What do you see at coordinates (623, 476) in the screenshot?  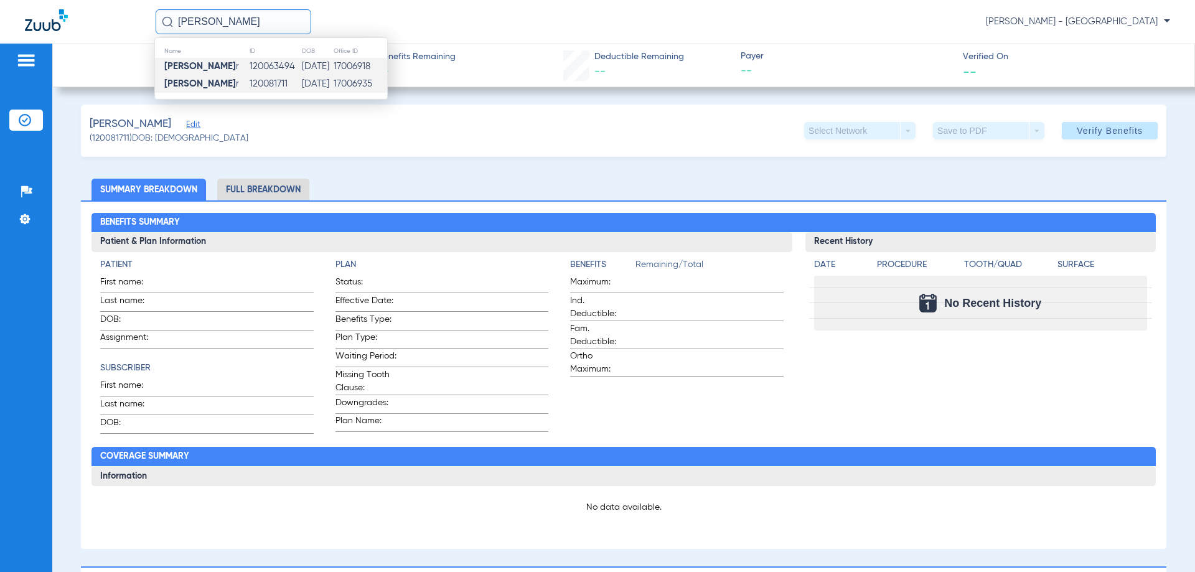 I see `h3: Information` at bounding box center [623, 476].